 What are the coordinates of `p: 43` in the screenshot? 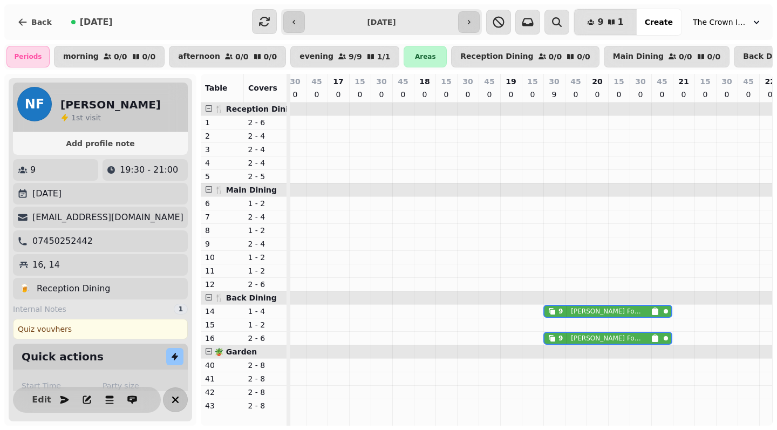 It's located at (222, 406).